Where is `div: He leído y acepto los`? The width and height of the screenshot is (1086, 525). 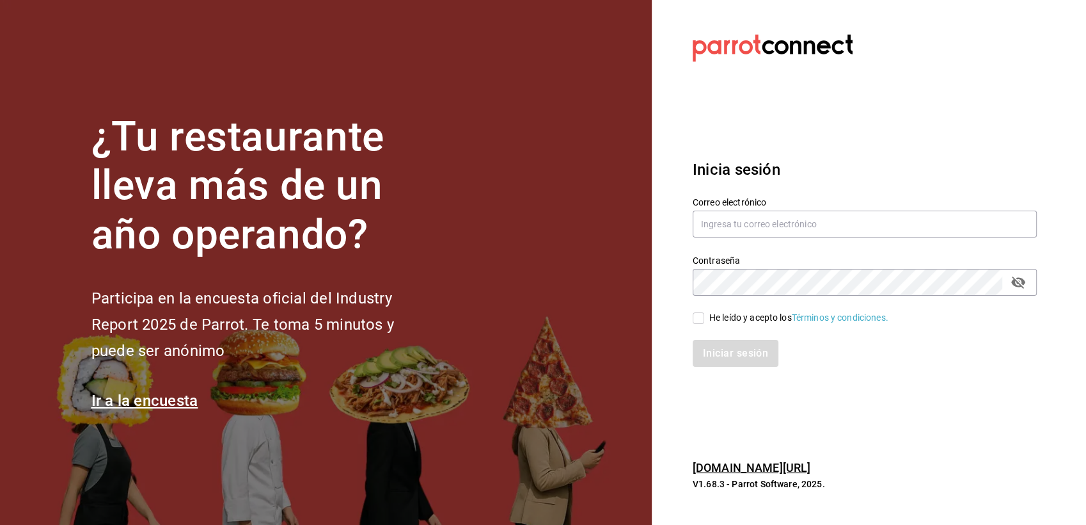 div: He leído y acepto los is located at coordinates (799, 317).